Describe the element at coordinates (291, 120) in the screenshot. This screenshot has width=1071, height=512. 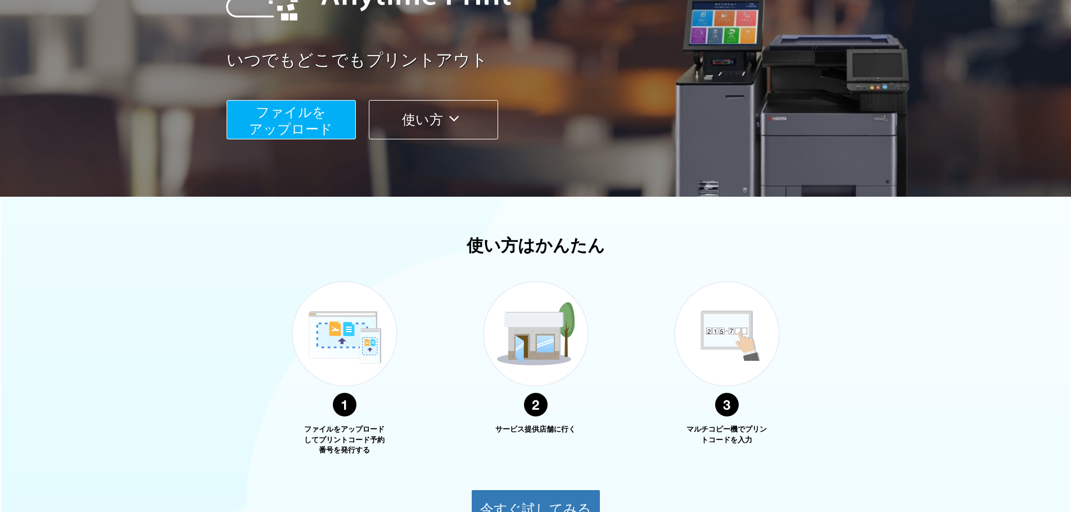
I see `button: ファイルを​​アップロード` at that location.